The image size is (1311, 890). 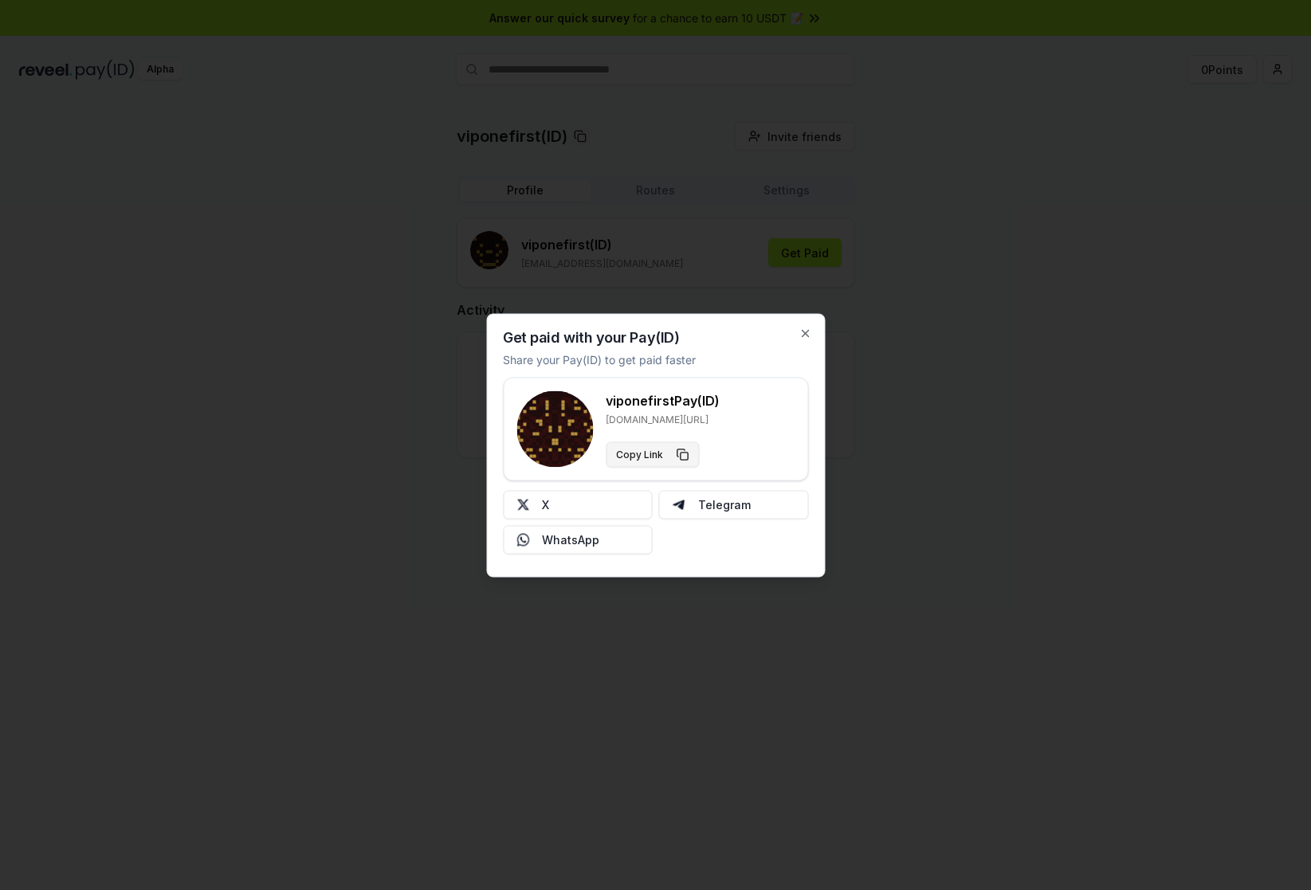 I want to click on img: X, so click(x=523, y=504).